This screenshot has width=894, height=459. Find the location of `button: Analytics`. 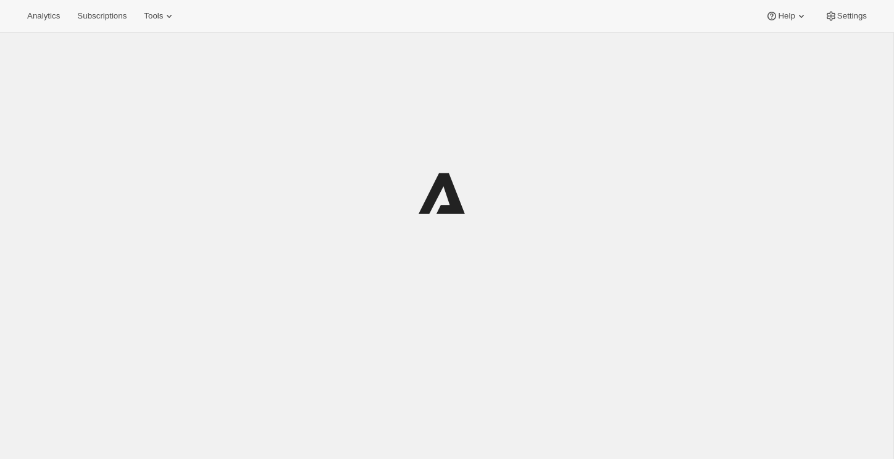

button: Analytics is located at coordinates (43, 16).